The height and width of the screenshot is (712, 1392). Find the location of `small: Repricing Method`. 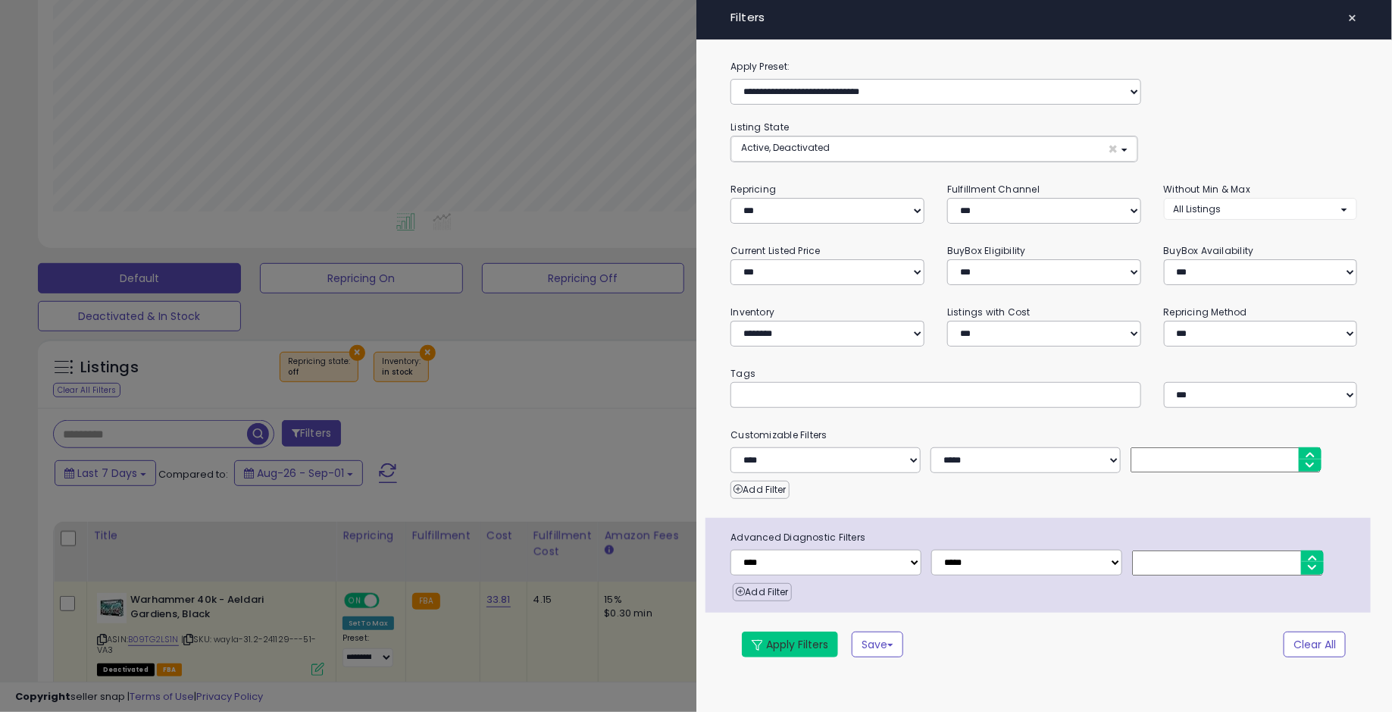

small: Repricing Method is located at coordinates (1206, 311).